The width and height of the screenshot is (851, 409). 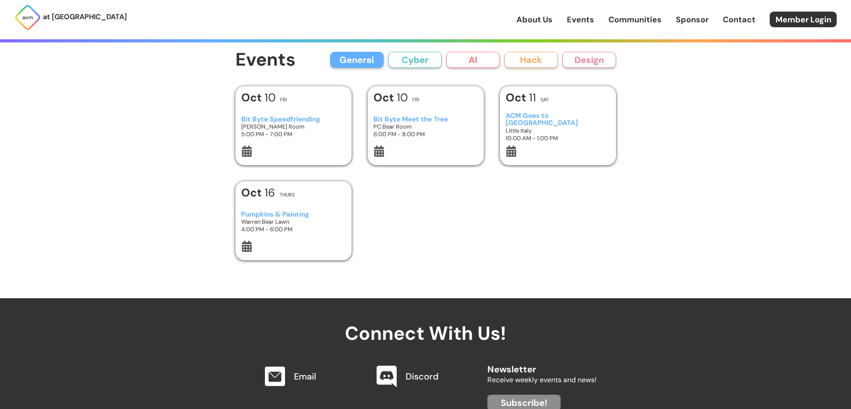 I want to click on button: Design, so click(x=589, y=60).